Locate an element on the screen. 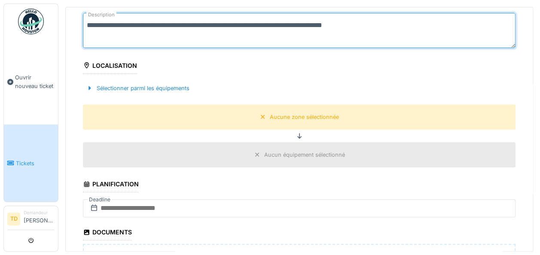 Image resolution: width=540 pixels, height=255 pixels. div: Aucune zone sélectionnée is located at coordinates (304, 117).